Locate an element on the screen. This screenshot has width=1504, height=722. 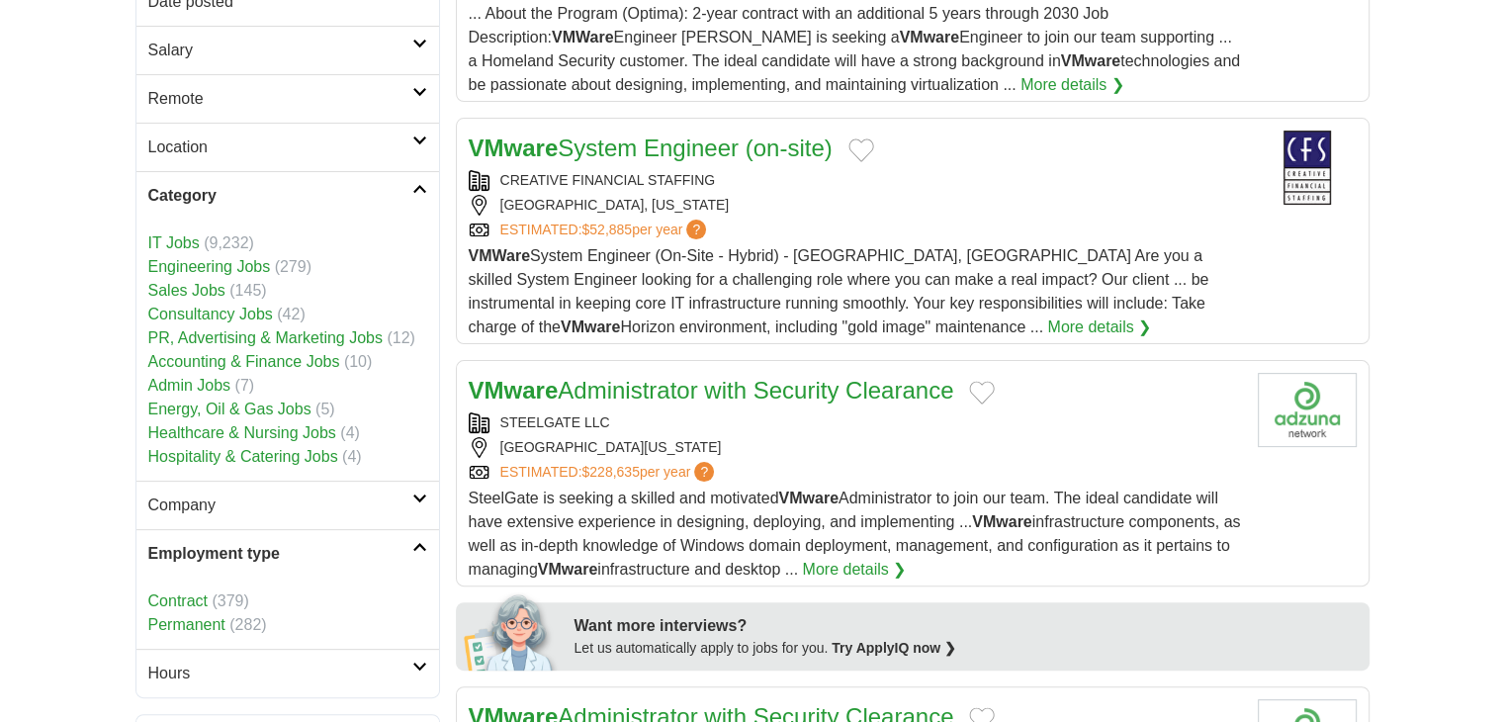
h2: Location is located at coordinates (280, 147).